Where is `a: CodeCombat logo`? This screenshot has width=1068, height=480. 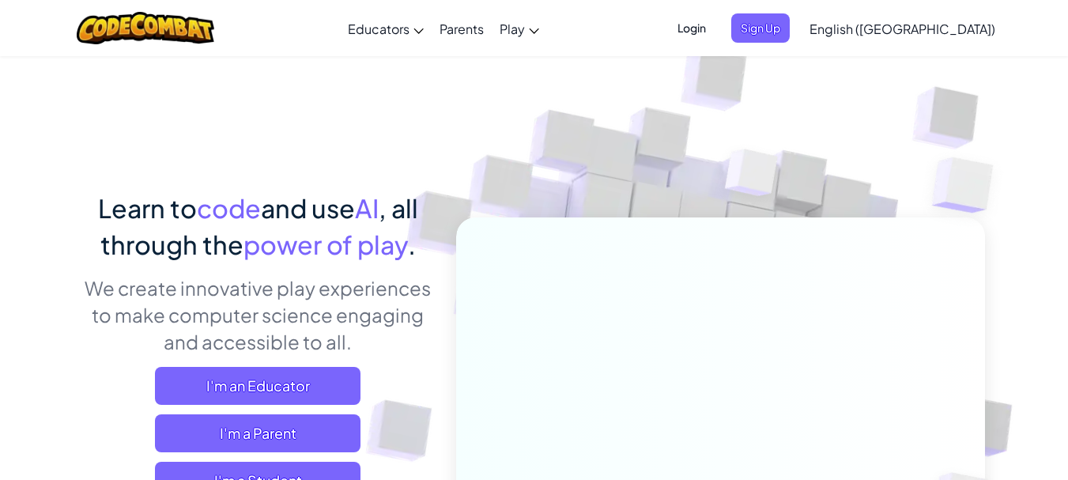 a: CodeCombat logo is located at coordinates (145, 28).